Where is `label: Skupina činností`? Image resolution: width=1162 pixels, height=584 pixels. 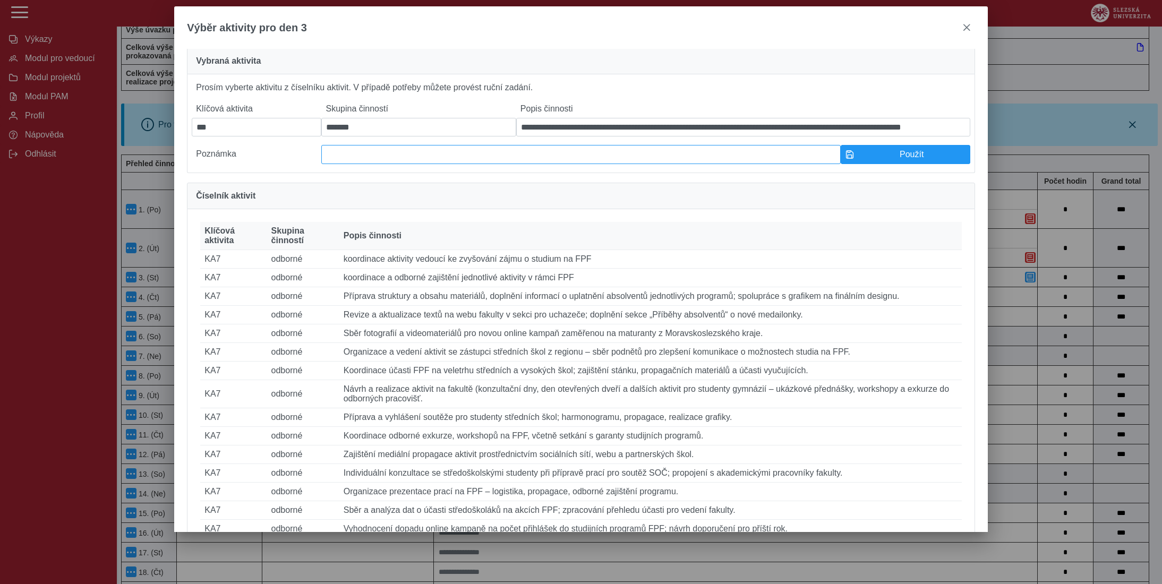 label: Skupina činností is located at coordinates (418, 109).